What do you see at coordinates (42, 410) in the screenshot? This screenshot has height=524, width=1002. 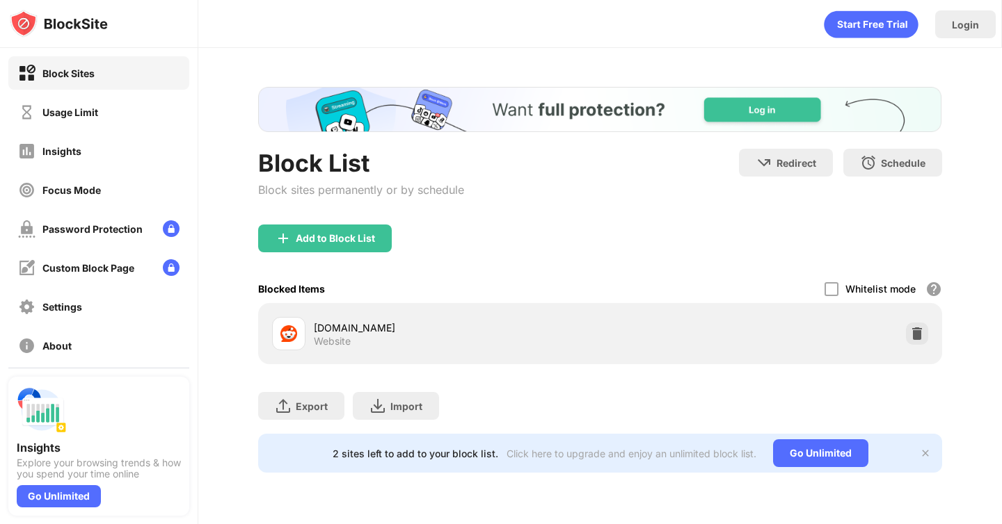 I see `img: push-insights.svg` at bounding box center [42, 410].